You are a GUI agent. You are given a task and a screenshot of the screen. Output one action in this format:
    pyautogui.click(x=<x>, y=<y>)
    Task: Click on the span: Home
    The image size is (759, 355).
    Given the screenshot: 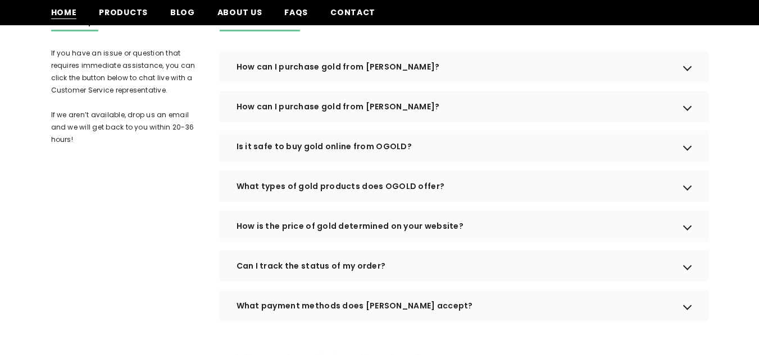 What is the action you would take?
    pyautogui.click(x=64, y=12)
    